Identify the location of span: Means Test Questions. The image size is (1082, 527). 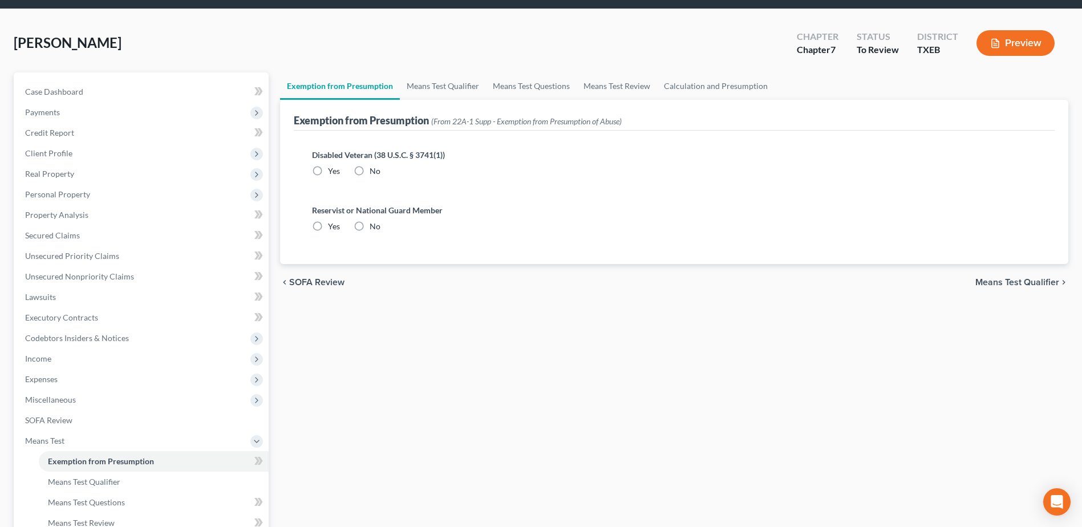
(86, 502).